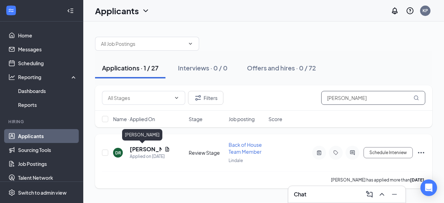 Image resolution: width=444 pixels, height=203 pixels. I want to click on svg: Ellipses, so click(421, 153).